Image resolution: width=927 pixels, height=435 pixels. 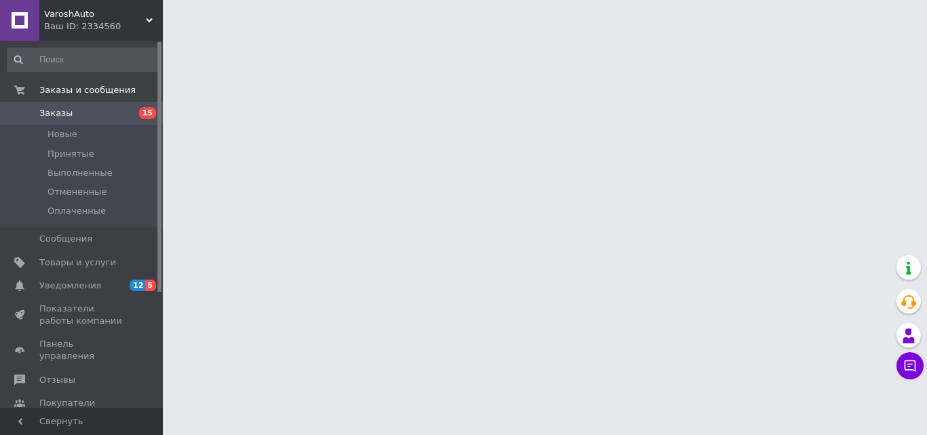 I want to click on span: Оплаченные, so click(x=77, y=211).